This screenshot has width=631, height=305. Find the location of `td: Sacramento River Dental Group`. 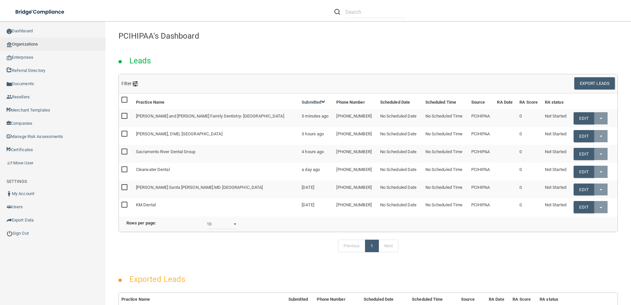

td: Sacramento River Dental Group is located at coordinates (216, 154).